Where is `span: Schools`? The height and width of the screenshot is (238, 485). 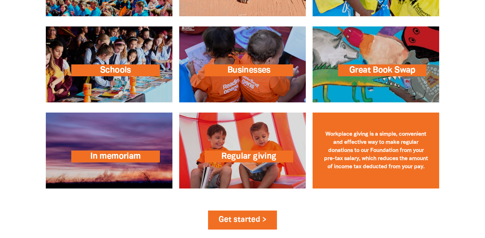
span: Schools is located at coordinates (115, 70).